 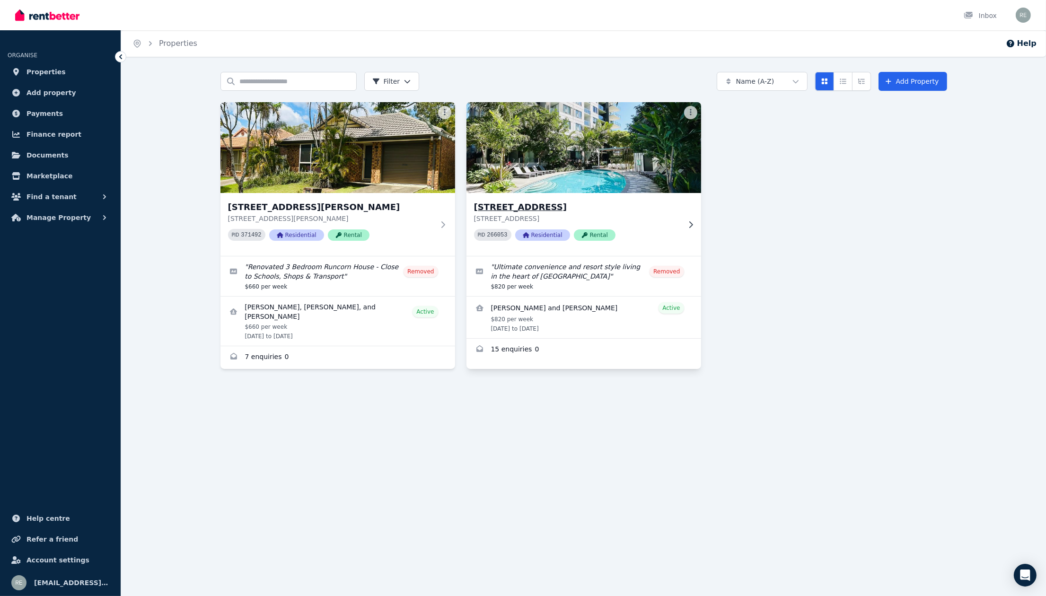 What do you see at coordinates (47, 155) in the screenshot?
I see `span: Documents` at bounding box center [47, 155].